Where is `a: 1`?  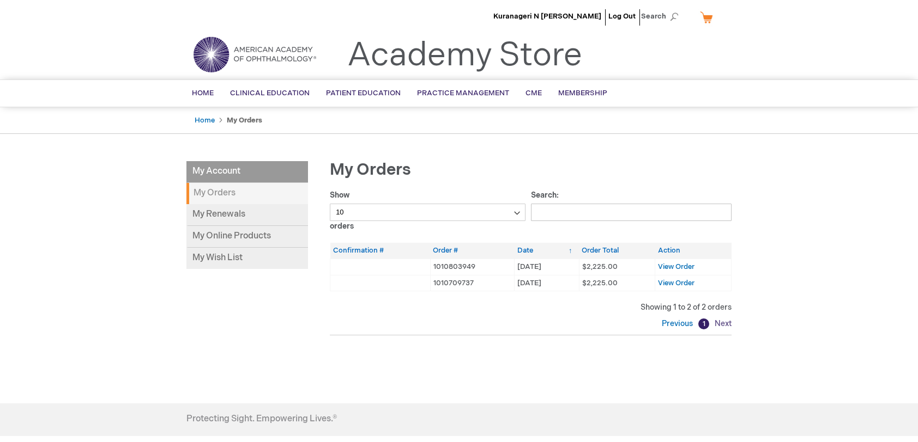
a: 1 is located at coordinates (703, 324).